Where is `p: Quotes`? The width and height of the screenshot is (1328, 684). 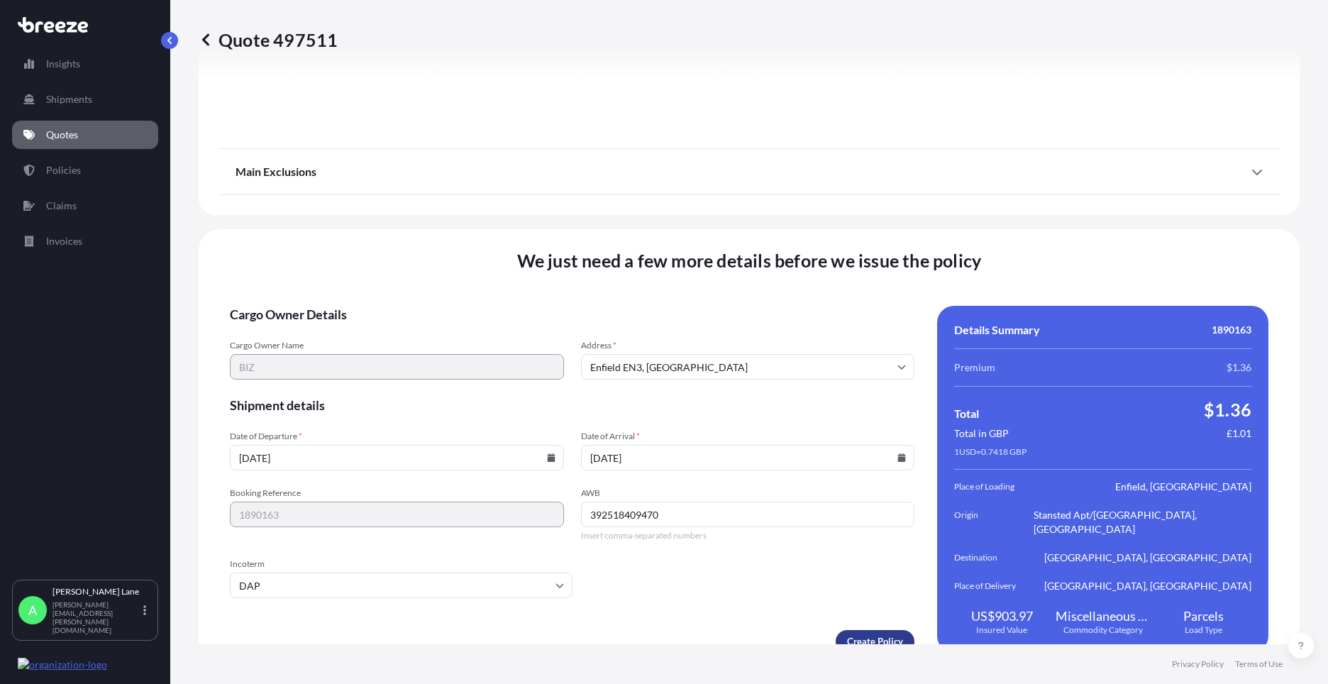
p: Quotes is located at coordinates (62, 135).